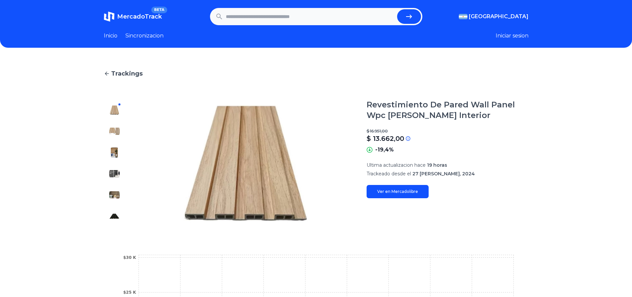  Describe the element at coordinates (129, 293) in the screenshot. I see `tspan: $25 K` at that location.